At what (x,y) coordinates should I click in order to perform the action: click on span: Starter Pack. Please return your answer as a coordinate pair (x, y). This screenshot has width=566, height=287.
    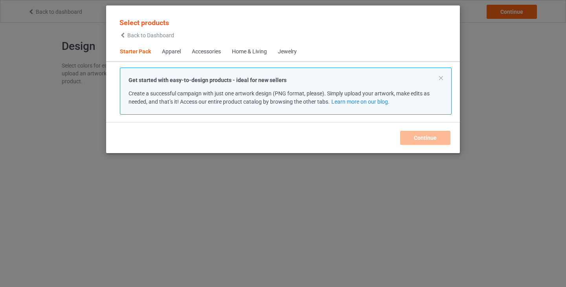
    Looking at the image, I should click on (135, 52).